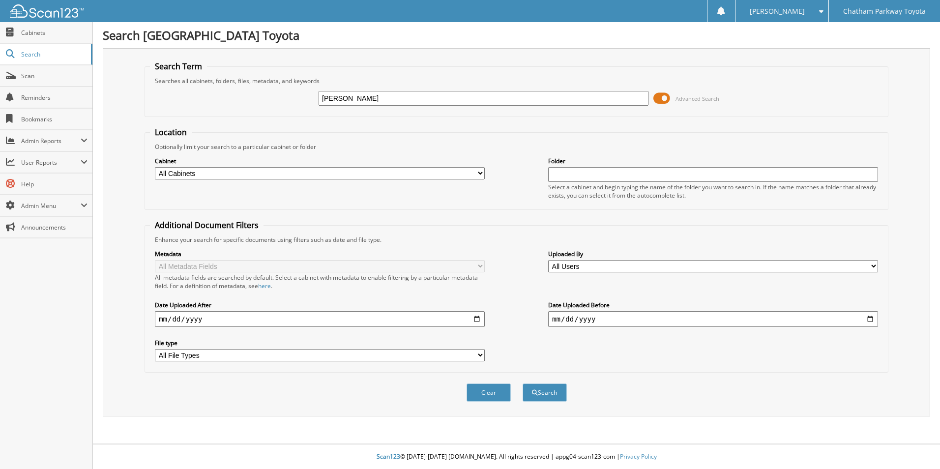 Image resolution: width=940 pixels, height=469 pixels. Describe the element at coordinates (51, 206) in the screenshot. I see `span: Admin Menu` at that location.